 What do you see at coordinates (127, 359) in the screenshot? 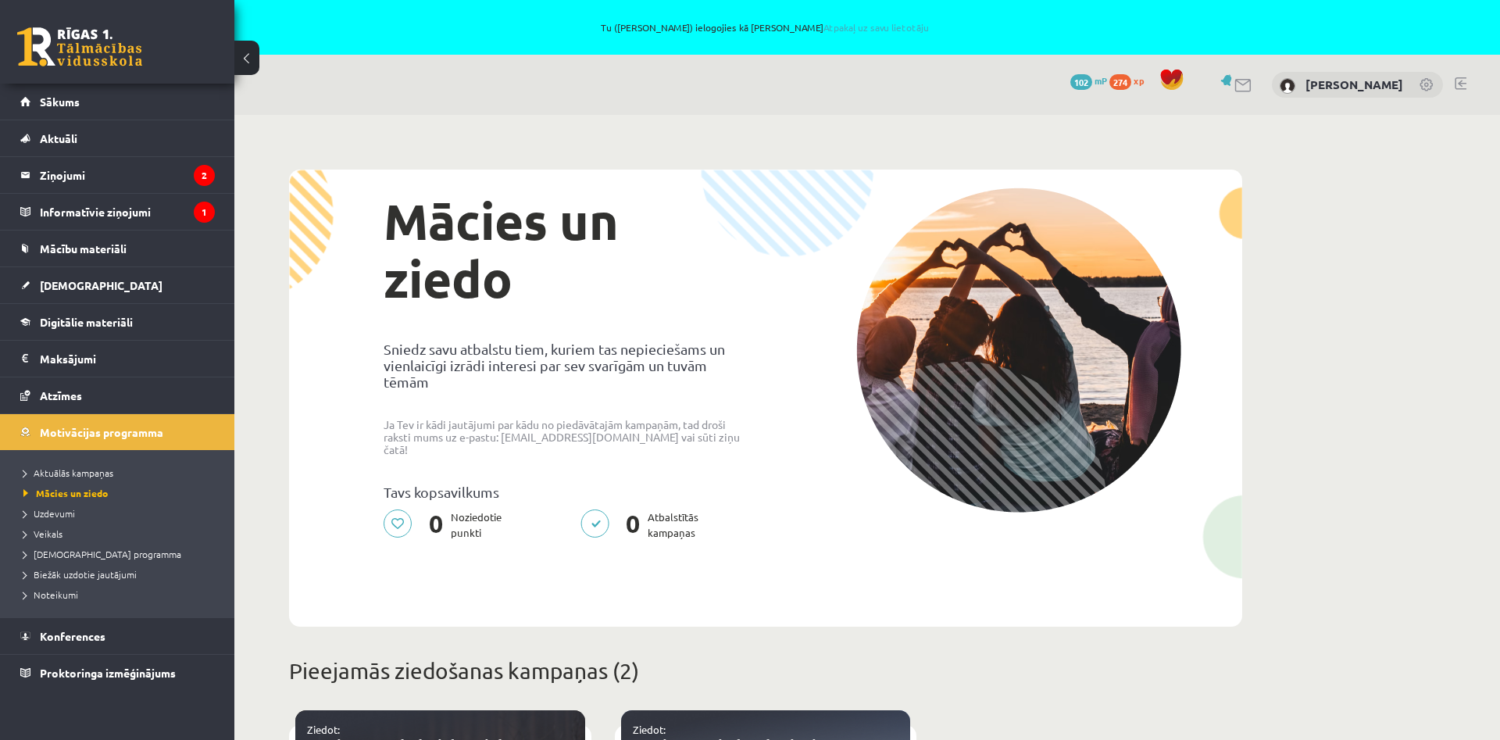
I see `legend: Maksājumi` at bounding box center [127, 359].